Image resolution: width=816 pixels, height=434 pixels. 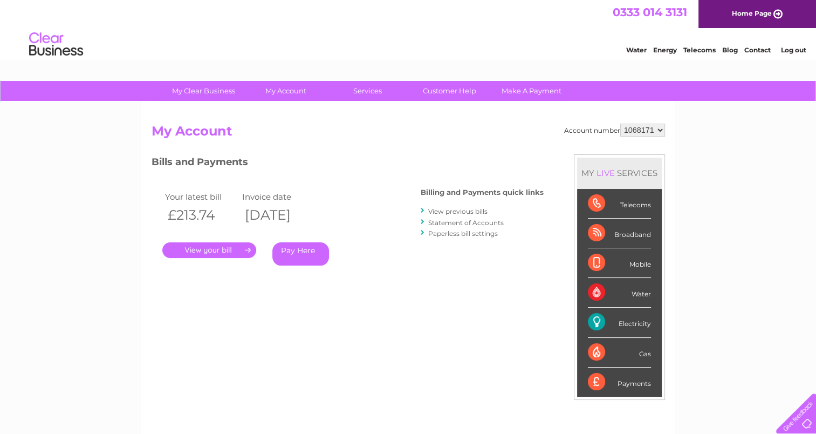 What do you see at coordinates (730, 50) in the screenshot?
I see `a: Blog` at bounding box center [730, 50].